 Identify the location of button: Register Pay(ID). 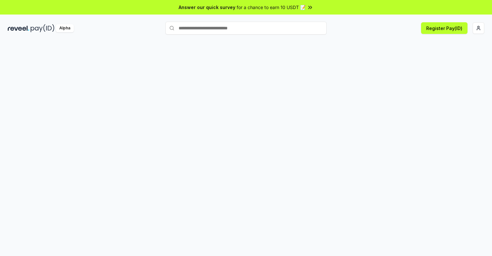
(444, 28).